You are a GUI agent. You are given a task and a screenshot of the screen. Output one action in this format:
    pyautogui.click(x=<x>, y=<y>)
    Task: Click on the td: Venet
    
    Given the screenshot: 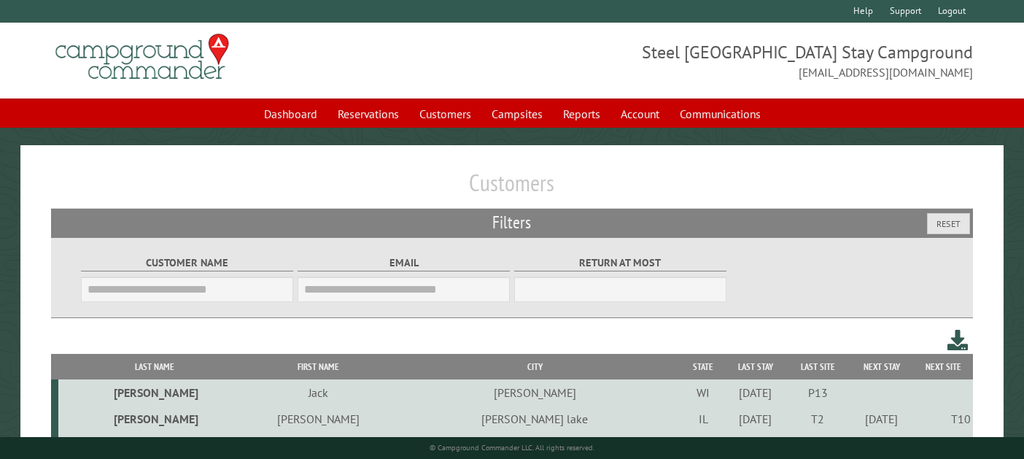 What is the action you would take?
    pyautogui.click(x=154, y=445)
    